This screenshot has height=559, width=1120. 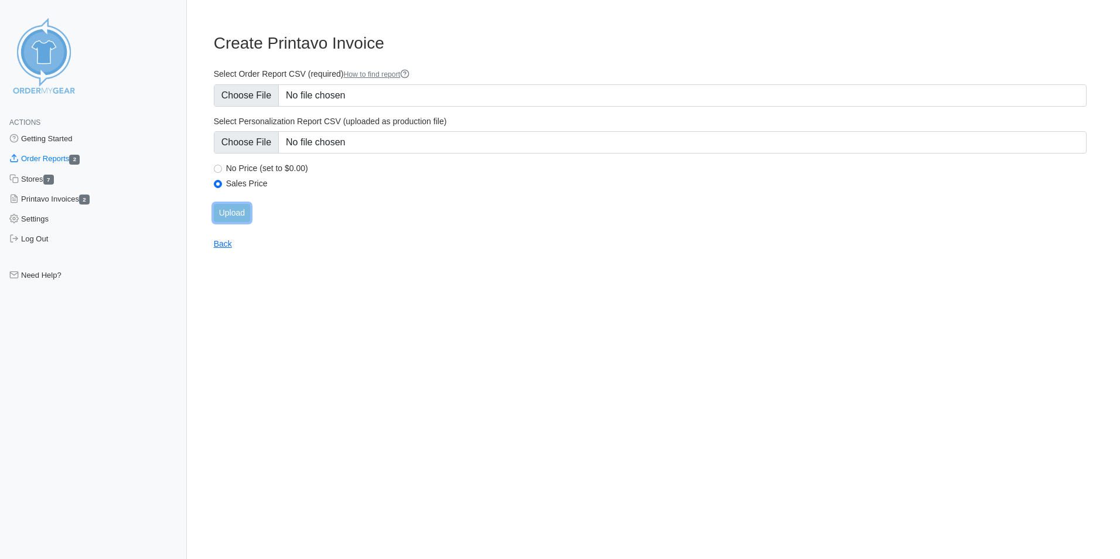 I want to click on label: Sales Price, so click(x=656, y=183).